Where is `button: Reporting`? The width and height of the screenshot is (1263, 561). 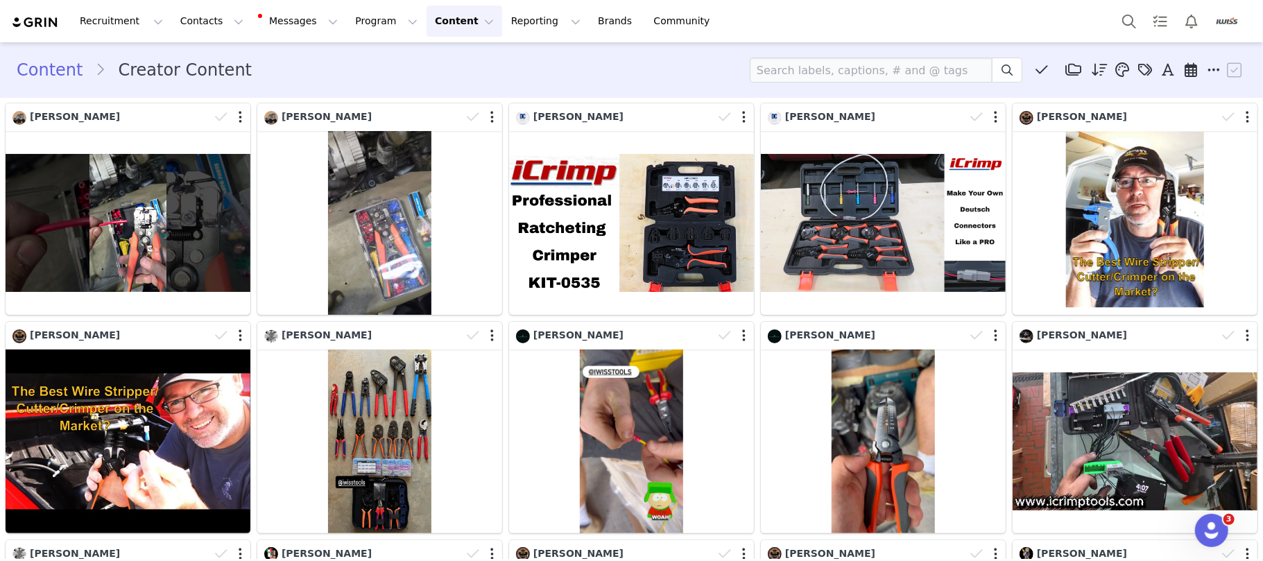
button: Reporting is located at coordinates (546, 21).